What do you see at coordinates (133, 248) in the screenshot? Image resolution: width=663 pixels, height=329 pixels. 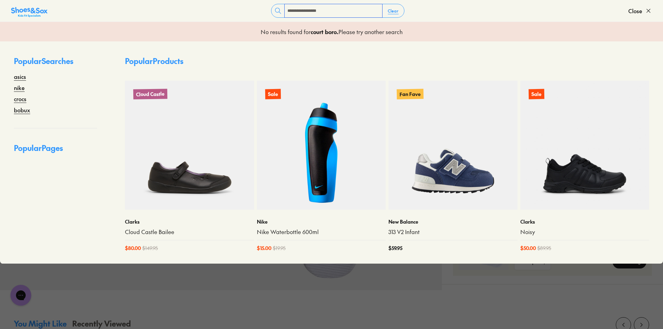 I see `span: $ 80.00` at bounding box center [133, 248].